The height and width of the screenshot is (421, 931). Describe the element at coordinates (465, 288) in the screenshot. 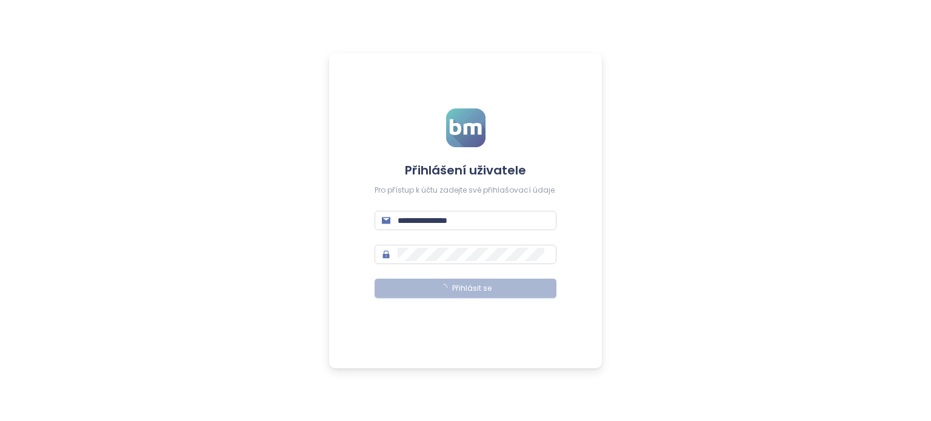

I see `button: Přihlásit se` at that location.